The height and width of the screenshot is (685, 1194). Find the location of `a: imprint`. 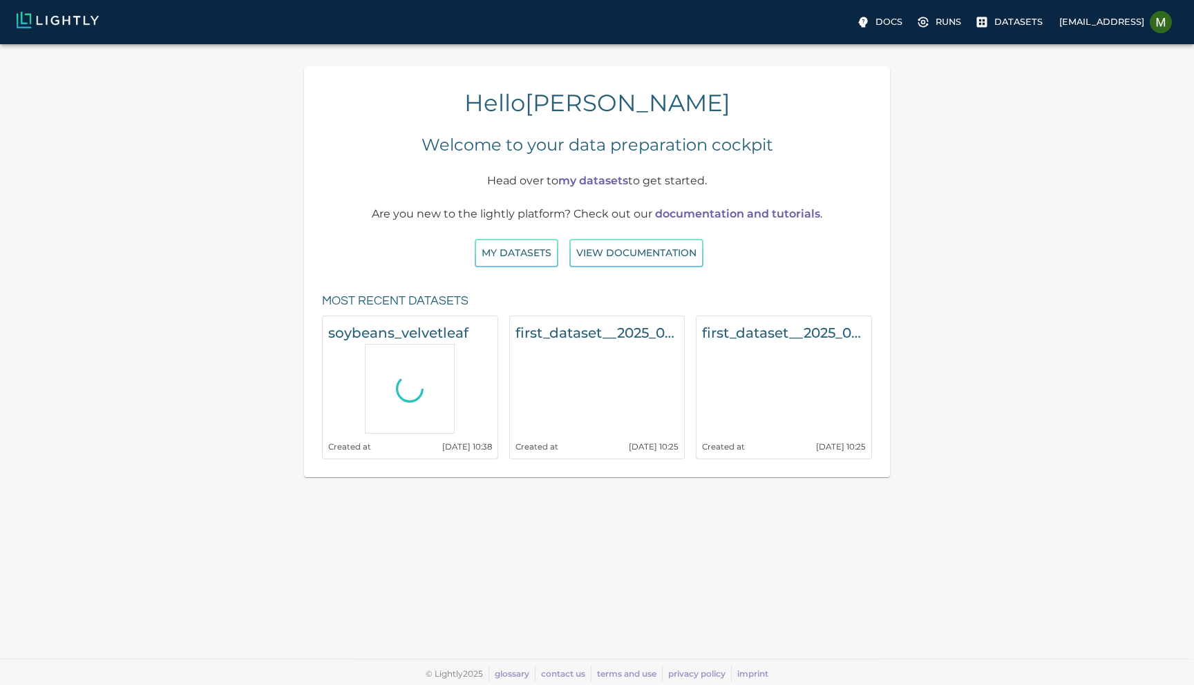

a: imprint is located at coordinates (752, 674).